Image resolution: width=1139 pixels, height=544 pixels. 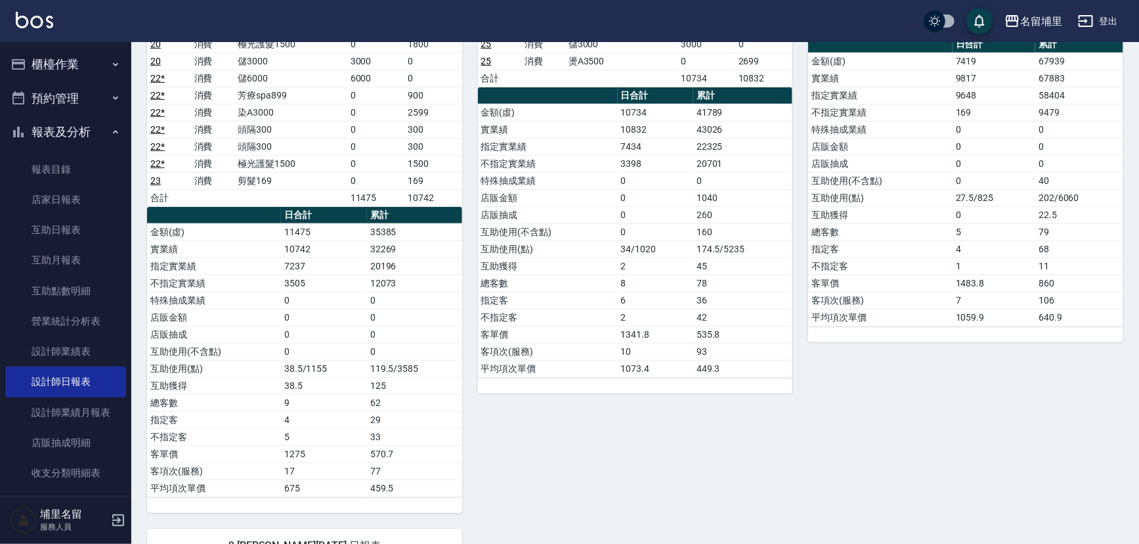 What do you see at coordinates (74, 514) in the screenshot?
I see `h5: 埔里名留` at bounding box center [74, 514].